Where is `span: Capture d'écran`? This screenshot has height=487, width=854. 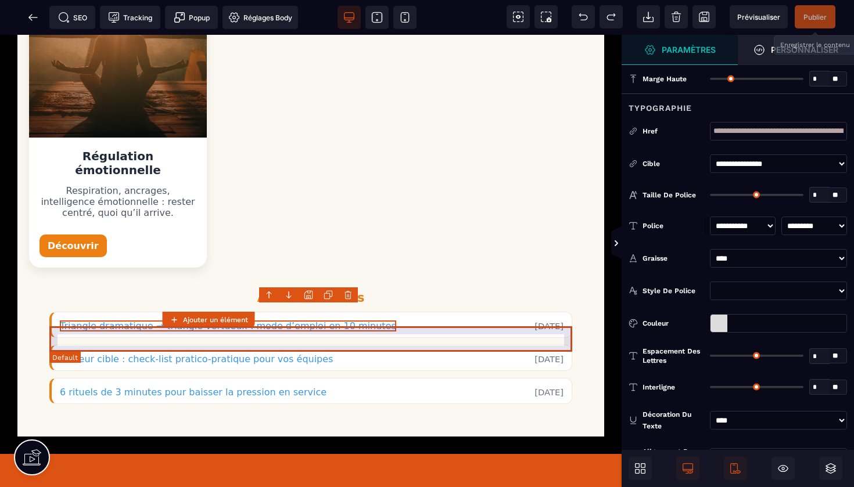 span: Capture d'écran is located at coordinates (546, 17).